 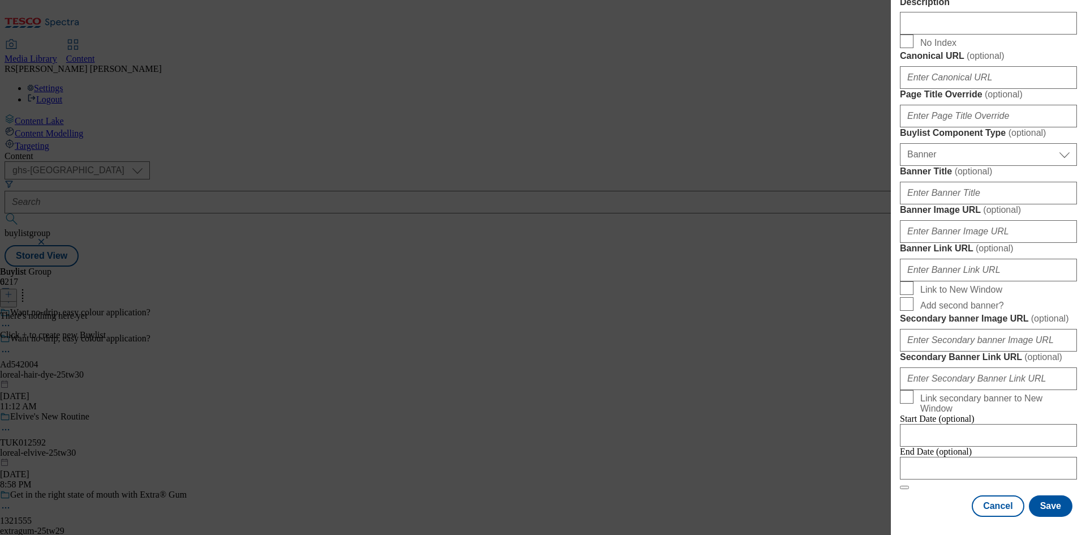 What do you see at coordinates (988, 78) in the screenshot?
I see `input: Enter Canonical URL` at bounding box center [988, 78].